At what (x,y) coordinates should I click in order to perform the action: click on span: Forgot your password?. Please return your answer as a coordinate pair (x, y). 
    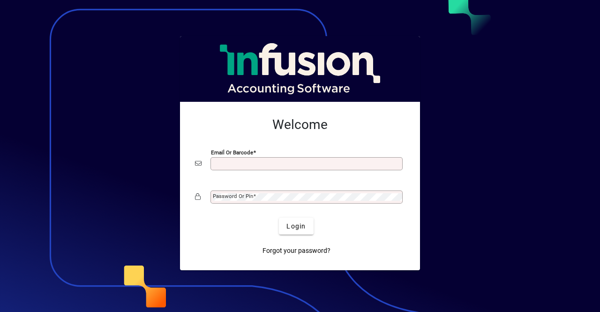
    Looking at the image, I should click on (296, 250).